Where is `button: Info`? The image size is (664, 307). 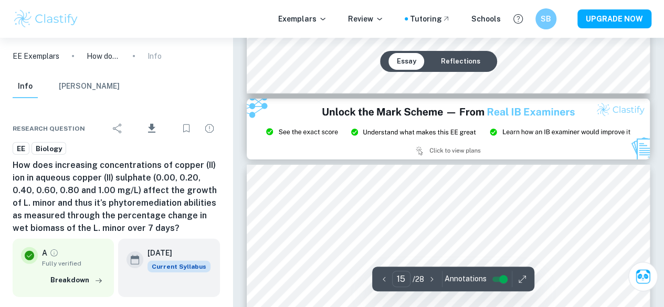
button: Info is located at coordinates (25, 87).